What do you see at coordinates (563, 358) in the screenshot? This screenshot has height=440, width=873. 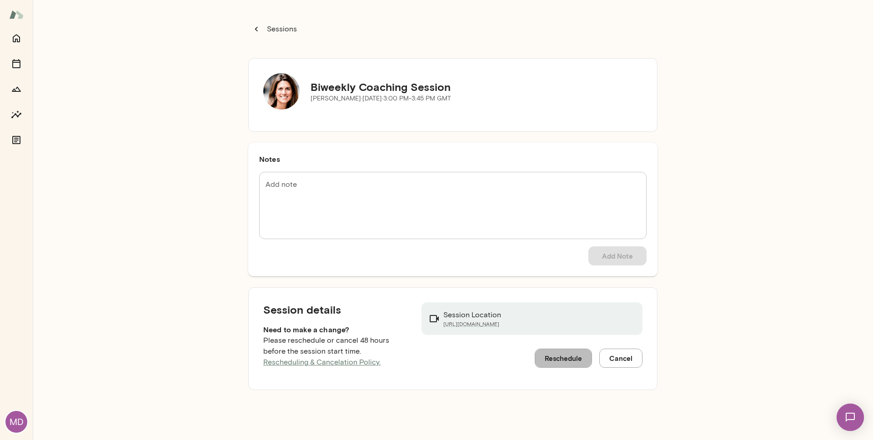 I see `button: Reschedule` at bounding box center [563, 358].